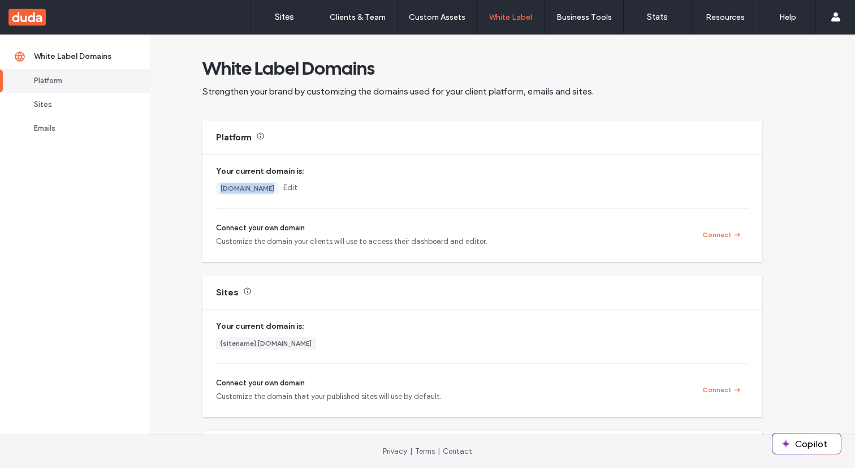 This screenshot has height=468, width=855. What do you see at coordinates (80, 57) in the screenshot?
I see `div: White Label Domains` at bounding box center [80, 57].